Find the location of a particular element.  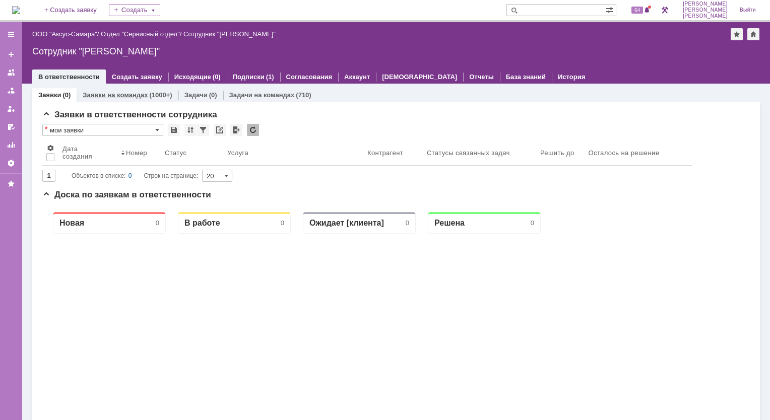

th: Осталось на решение is located at coordinates (634, 153).